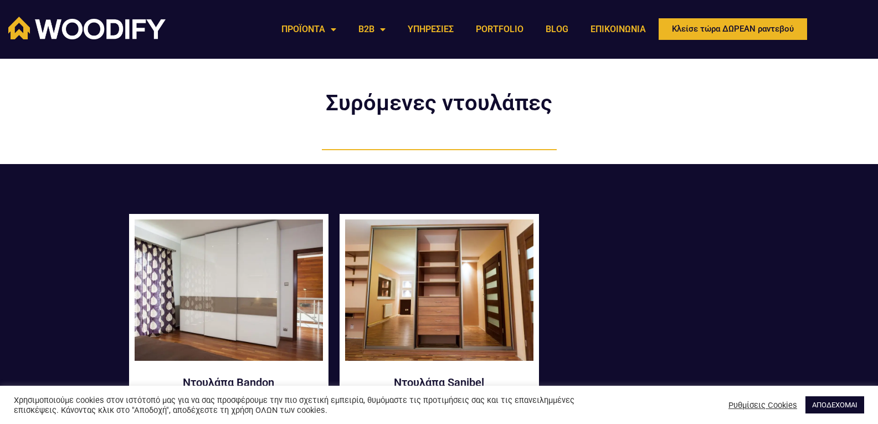 Image resolution: width=878 pixels, height=424 pixels. What do you see at coordinates (229, 382) in the screenshot?
I see `h2: Ντουλάπα Bandon` at bounding box center [229, 382].